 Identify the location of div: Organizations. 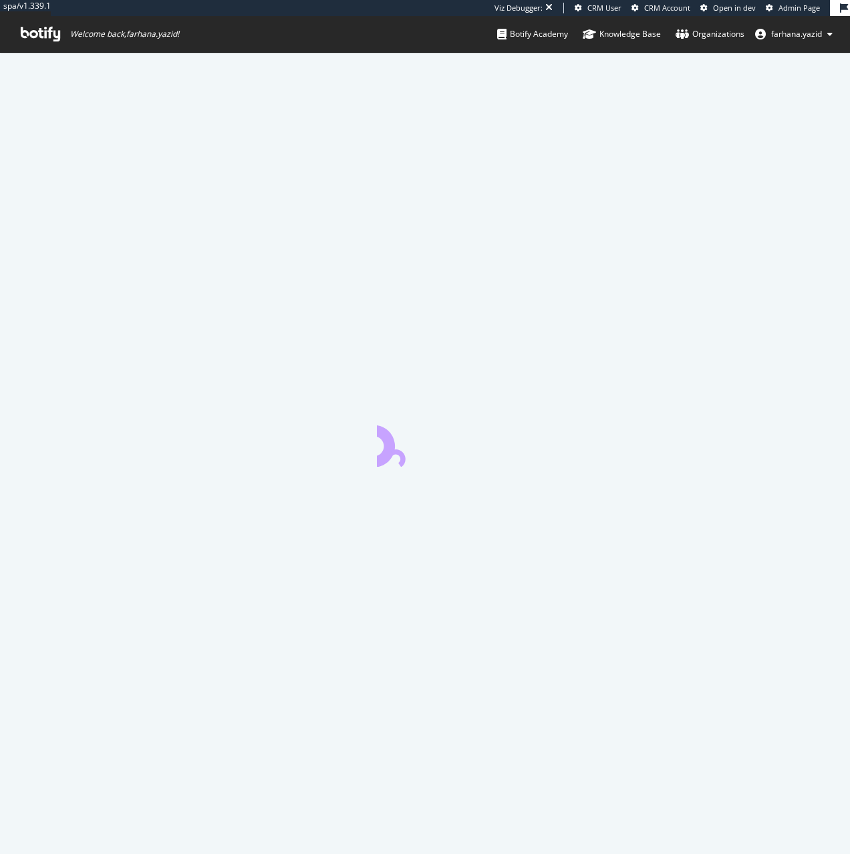
(710, 34).